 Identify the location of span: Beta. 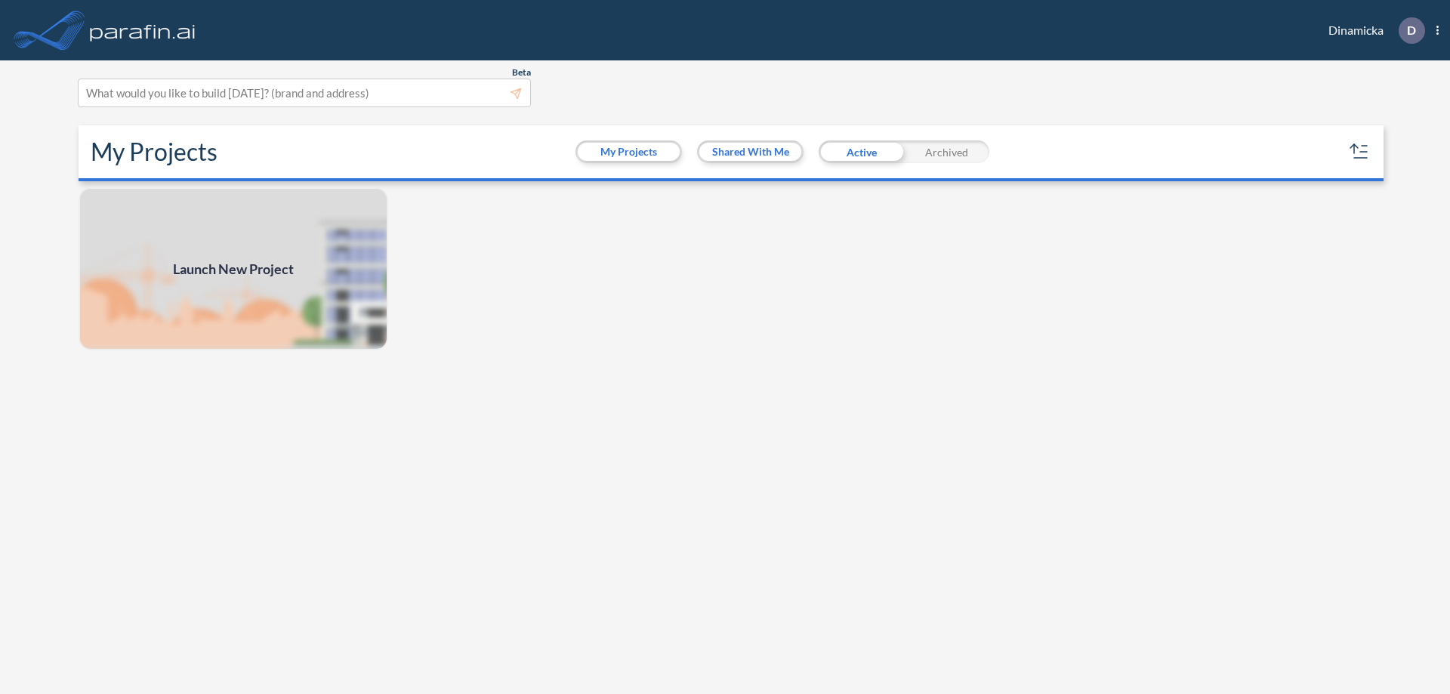
(521, 72).